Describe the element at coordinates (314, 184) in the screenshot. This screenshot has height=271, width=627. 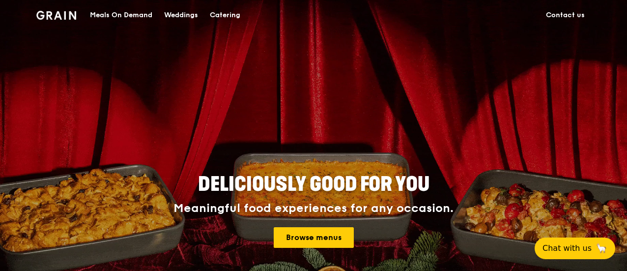
I see `span: Deliciously good for you` at that location.